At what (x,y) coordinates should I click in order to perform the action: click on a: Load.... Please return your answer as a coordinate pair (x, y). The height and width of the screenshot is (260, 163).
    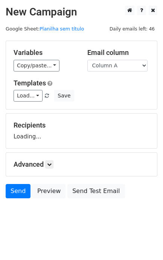
    Looking at the image, I should click on (28, 96).